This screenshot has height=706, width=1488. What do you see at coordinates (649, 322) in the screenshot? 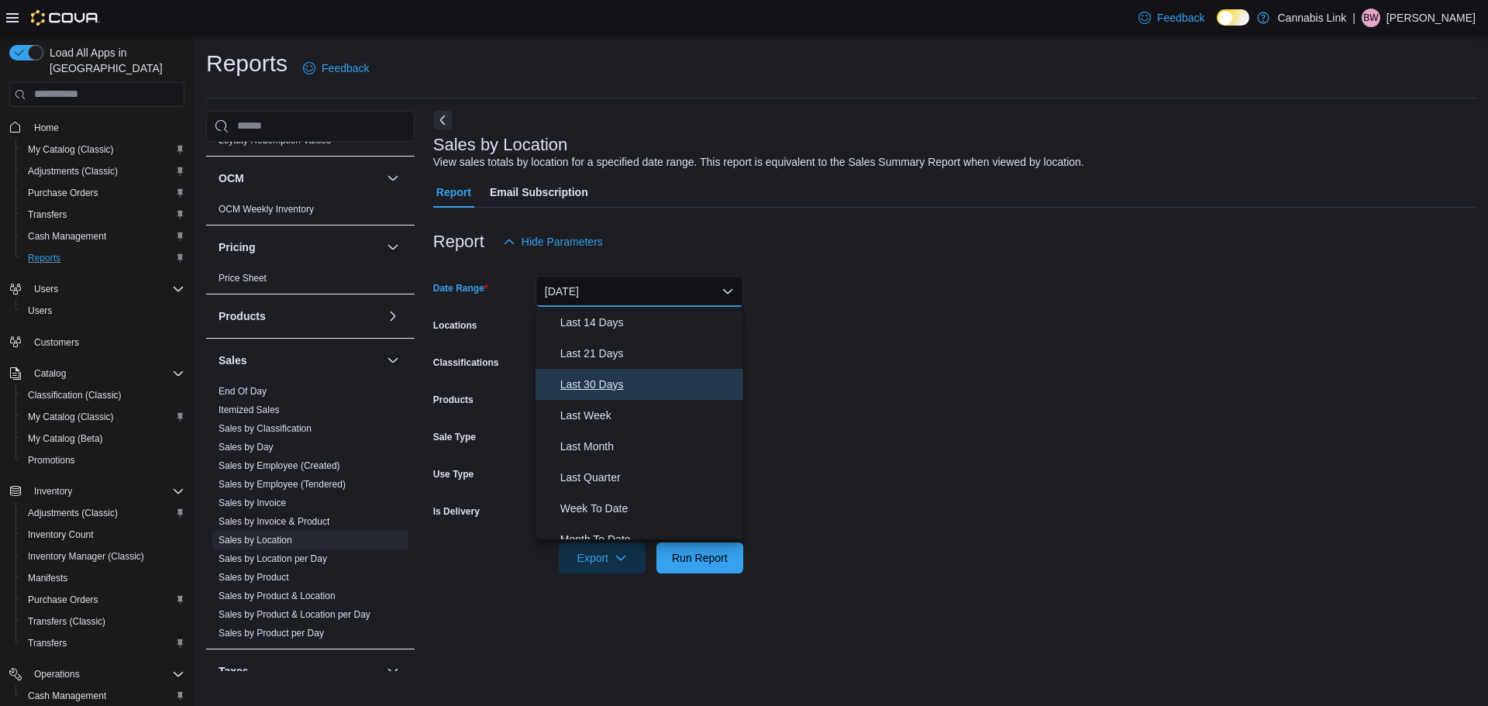
I see `span: Last 14 Days` at bounding box center [649, 322].